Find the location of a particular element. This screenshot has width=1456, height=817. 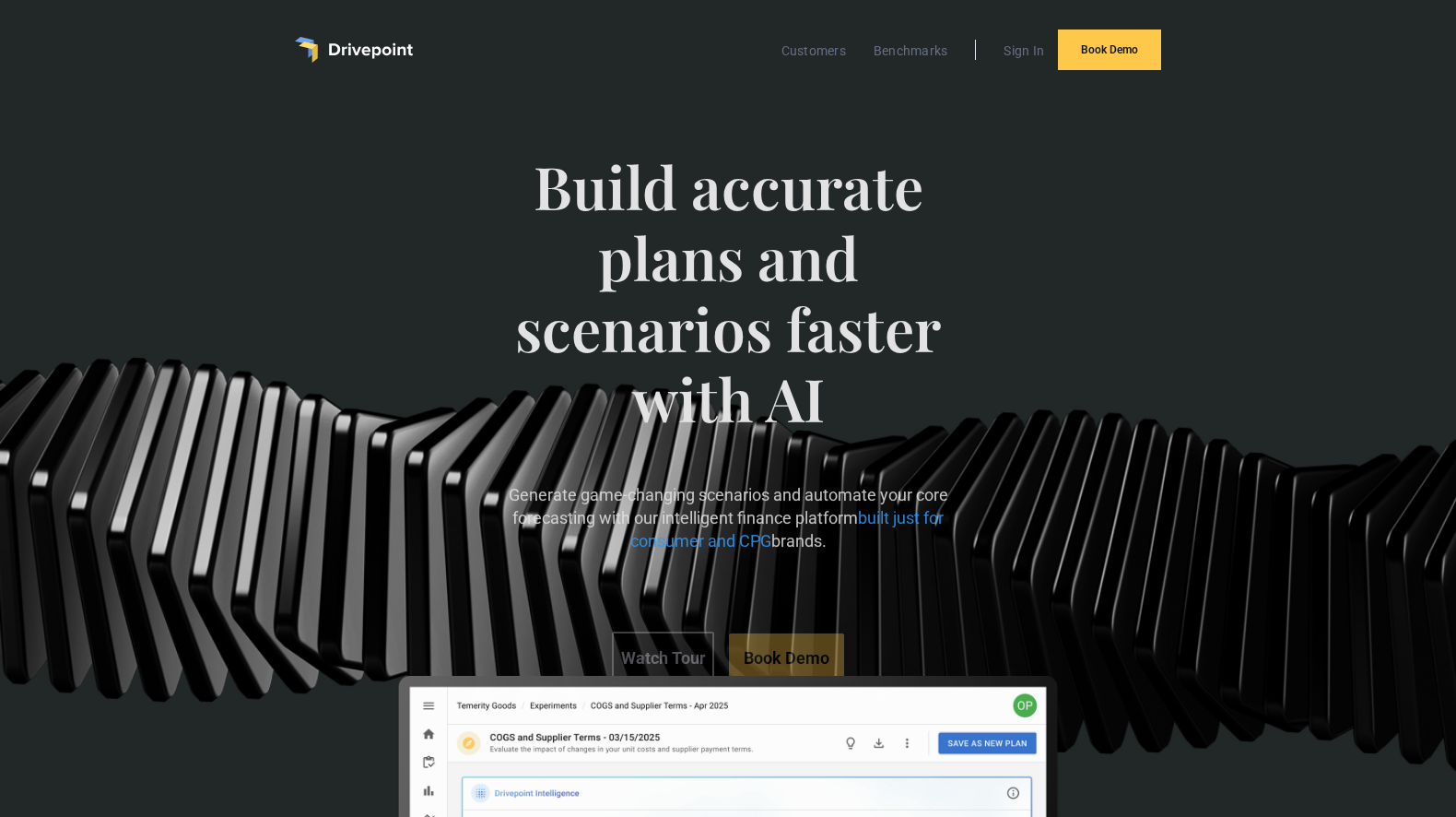

a: home is located at coordinates (354, 50).